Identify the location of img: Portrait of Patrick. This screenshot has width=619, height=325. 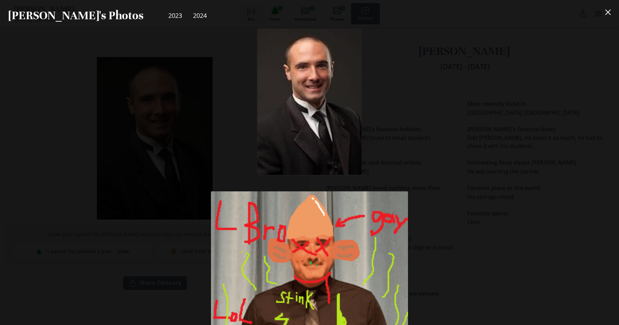
(309, 102).